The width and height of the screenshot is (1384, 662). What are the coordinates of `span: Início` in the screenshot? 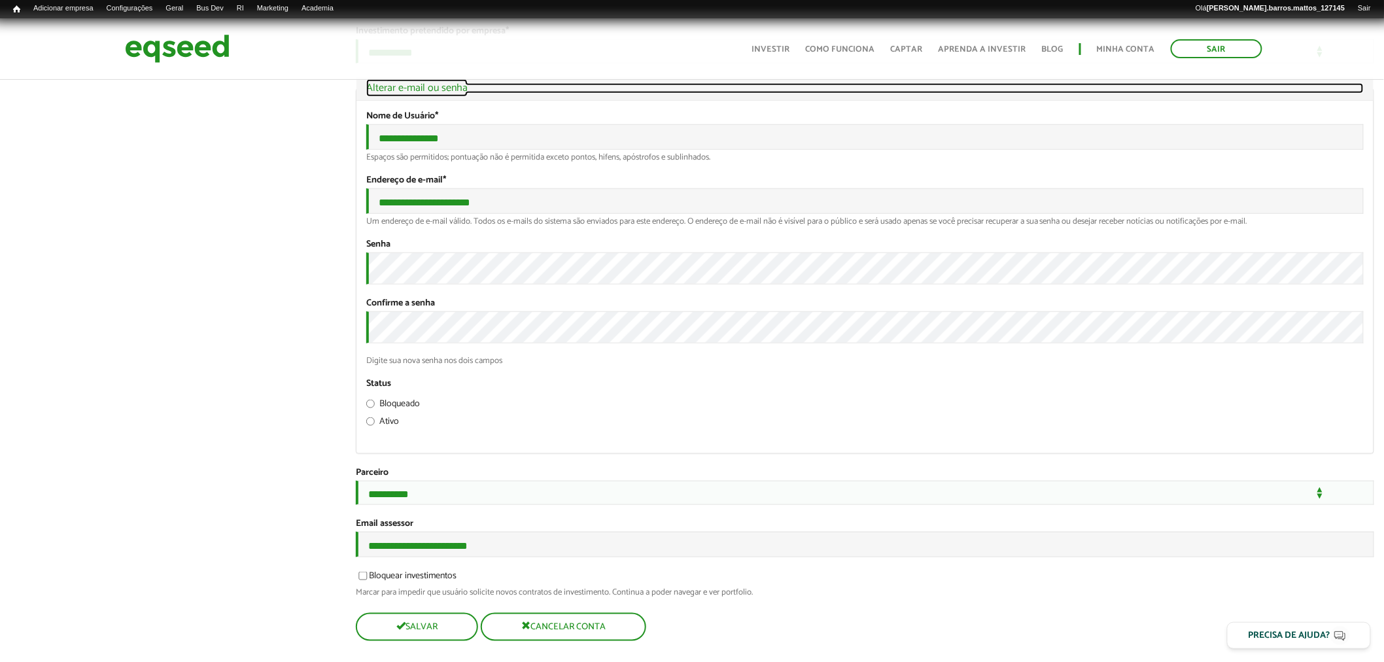 It's located at (16, 9).